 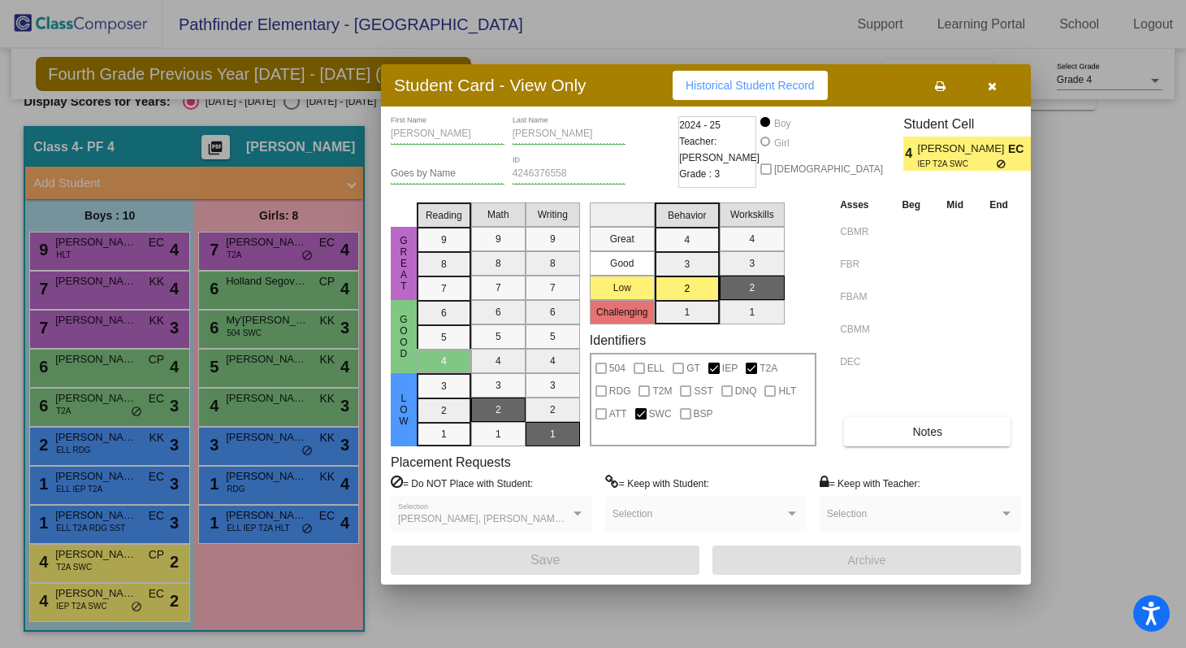 I want to click on span: T2A, so click(x=769, y=368).